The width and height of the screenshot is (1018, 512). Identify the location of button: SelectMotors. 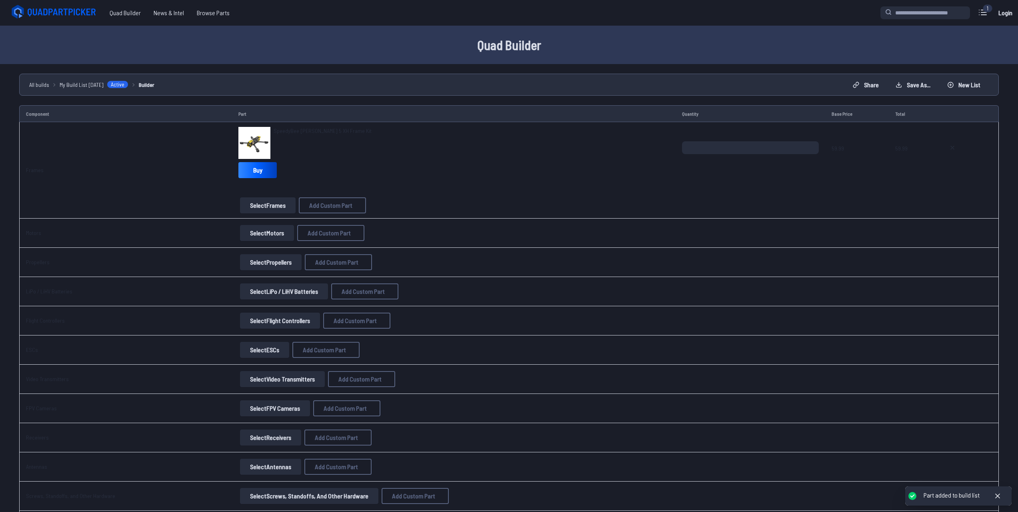
(267, 233).